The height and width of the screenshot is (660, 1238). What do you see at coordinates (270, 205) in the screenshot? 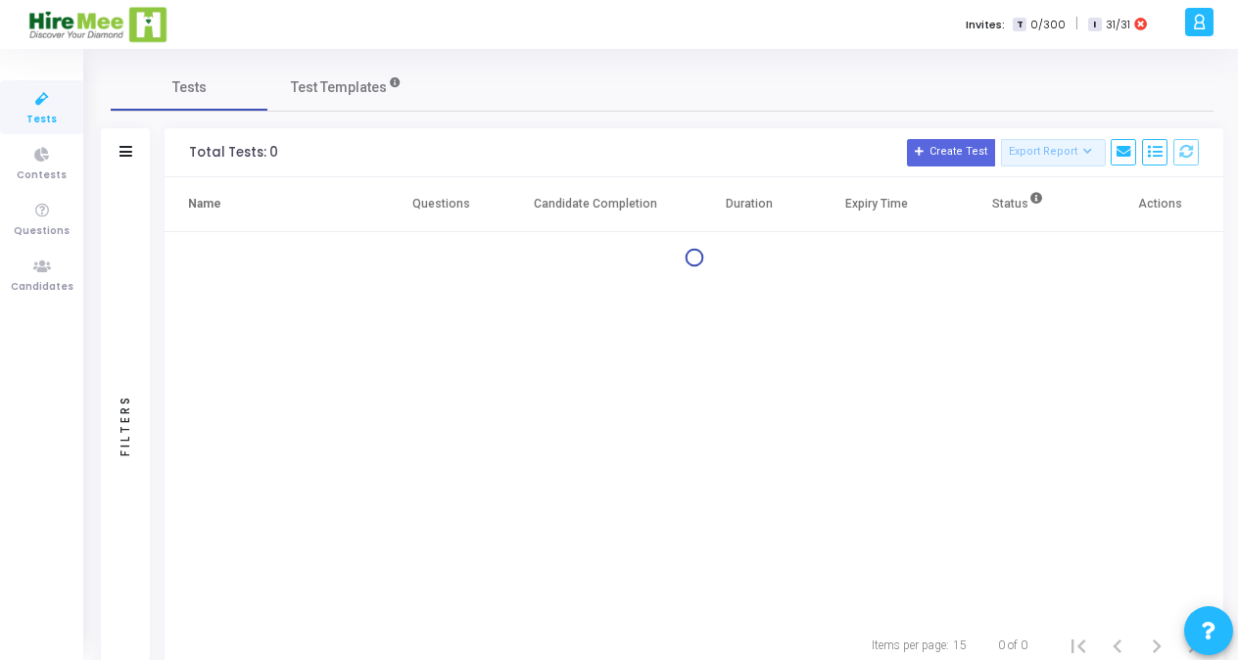
I see `th: Name` at bounding box center [270, 205].